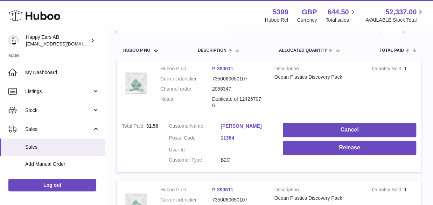 The width and height of the screenshot is (433, 205). I want to click on dt: Name, so click(194, 127).